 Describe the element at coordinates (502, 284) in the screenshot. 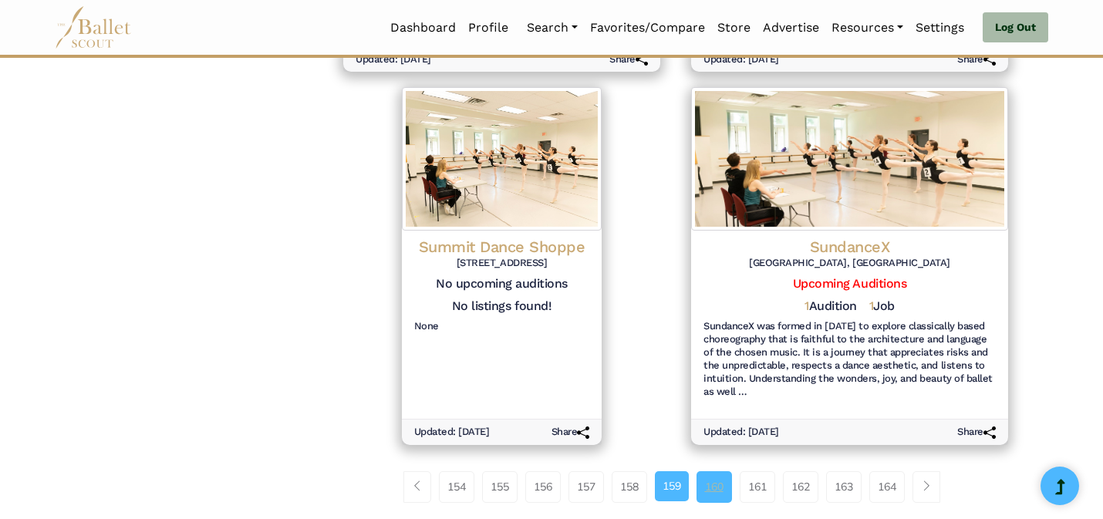

I see `h5: No upcoming auditions` at that location.